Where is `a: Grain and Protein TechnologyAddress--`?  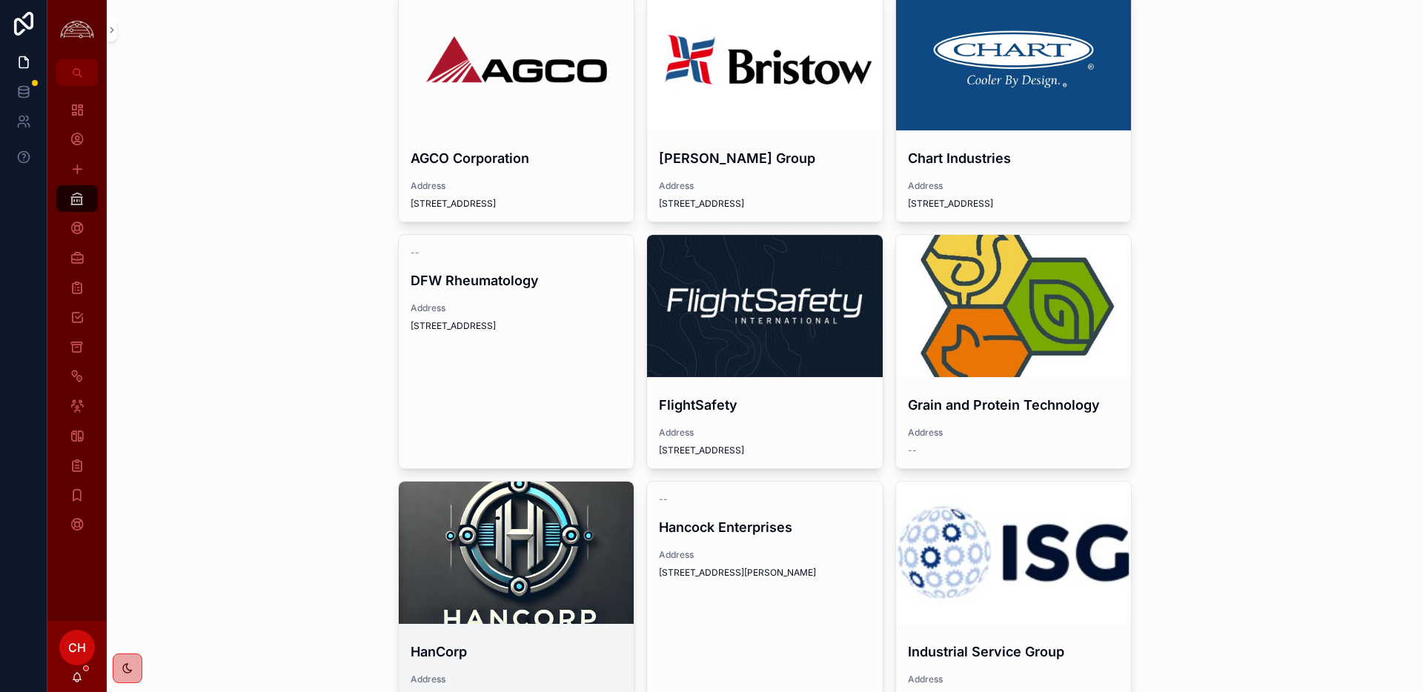 a: Grain and Protein TechnologyAddress-- is located at coordinates (1014, 351).